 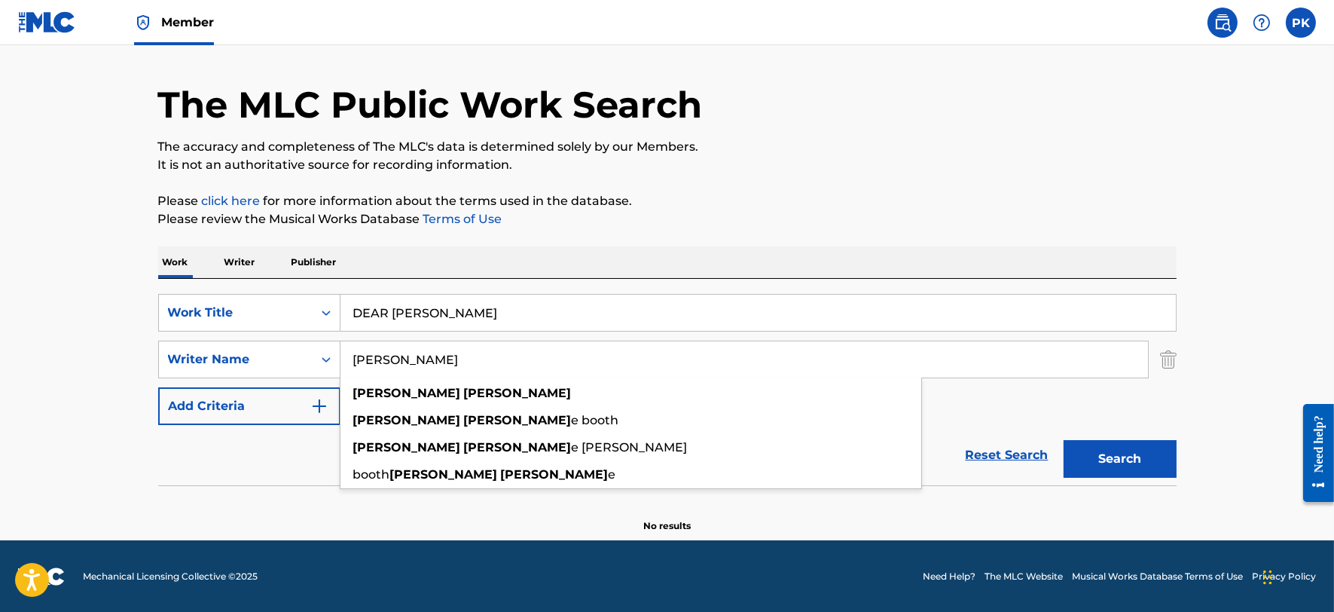 I want to click on p: No results, so click(x=667, y=517).